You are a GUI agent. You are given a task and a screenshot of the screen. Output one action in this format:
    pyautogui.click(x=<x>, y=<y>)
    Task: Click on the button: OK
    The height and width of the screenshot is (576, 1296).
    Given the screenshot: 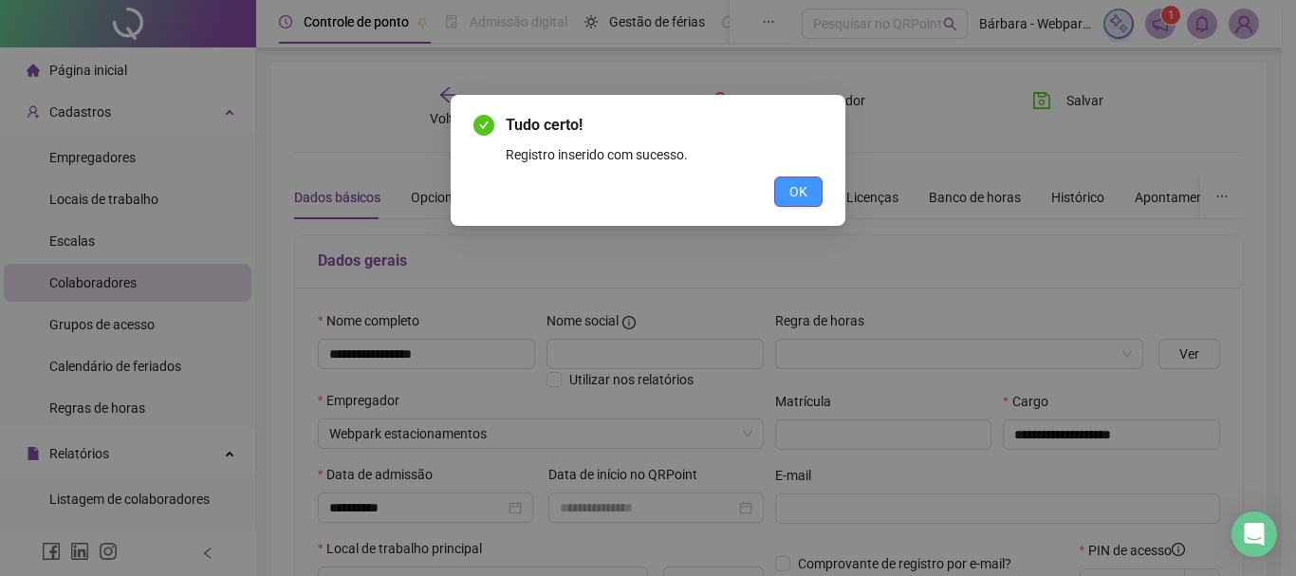 What is the action you would take?
    pyautogui.click(x=798, y=192)
    